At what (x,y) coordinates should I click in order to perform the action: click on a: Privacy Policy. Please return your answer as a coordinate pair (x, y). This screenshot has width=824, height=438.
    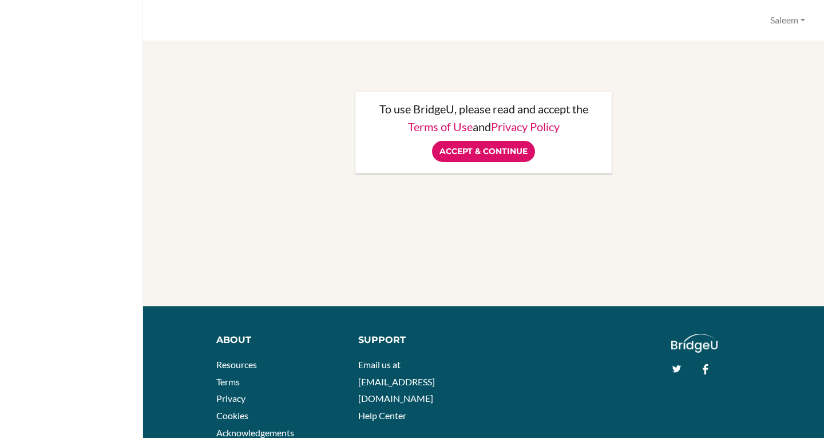
    Looking at the image, I should click on (525, 127).